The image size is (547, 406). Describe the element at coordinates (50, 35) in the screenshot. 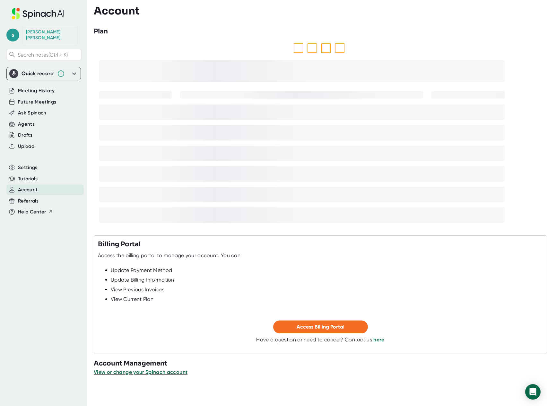

I see `div: Scott Moody` at that location.